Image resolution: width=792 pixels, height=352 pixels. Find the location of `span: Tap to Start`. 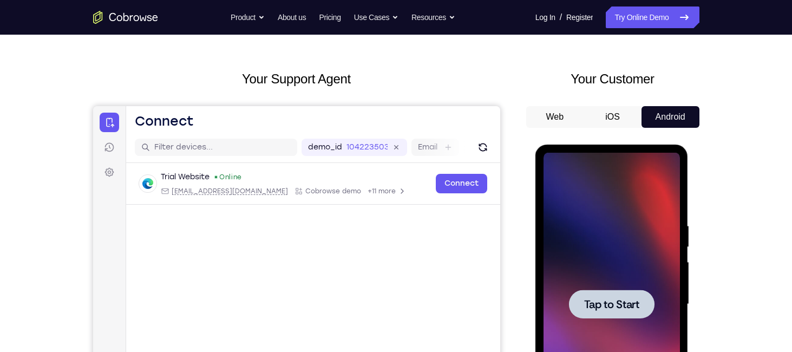

span: Tap to Start is located at coordinates (76, 160).